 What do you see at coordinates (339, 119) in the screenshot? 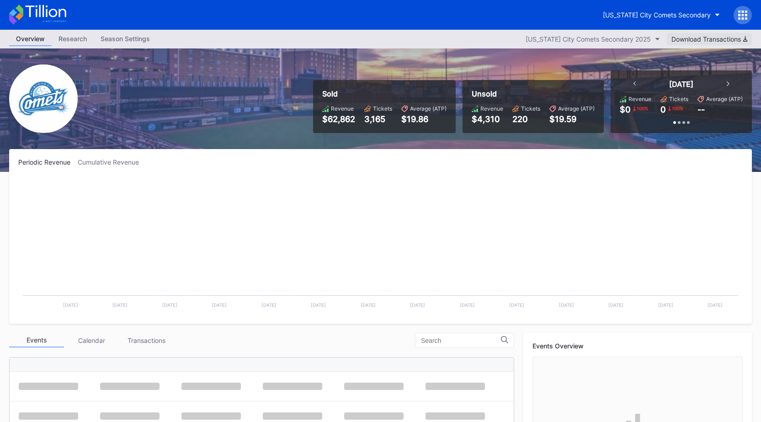
I see `div: $62,862` at bounding box center [339, 119].